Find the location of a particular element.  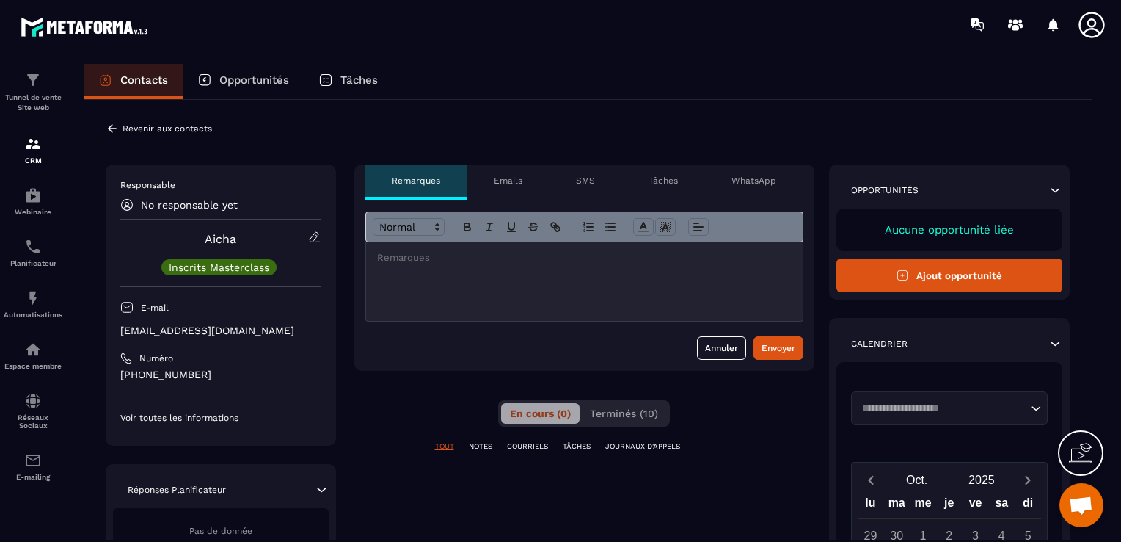

p: Revenir aux contacts is located at coordinates (167, 128).